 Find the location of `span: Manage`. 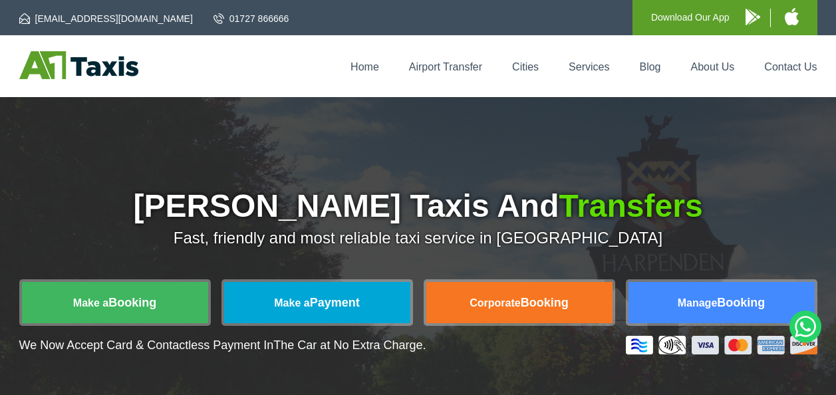

span: Manage is located at coordinates (697, 302).